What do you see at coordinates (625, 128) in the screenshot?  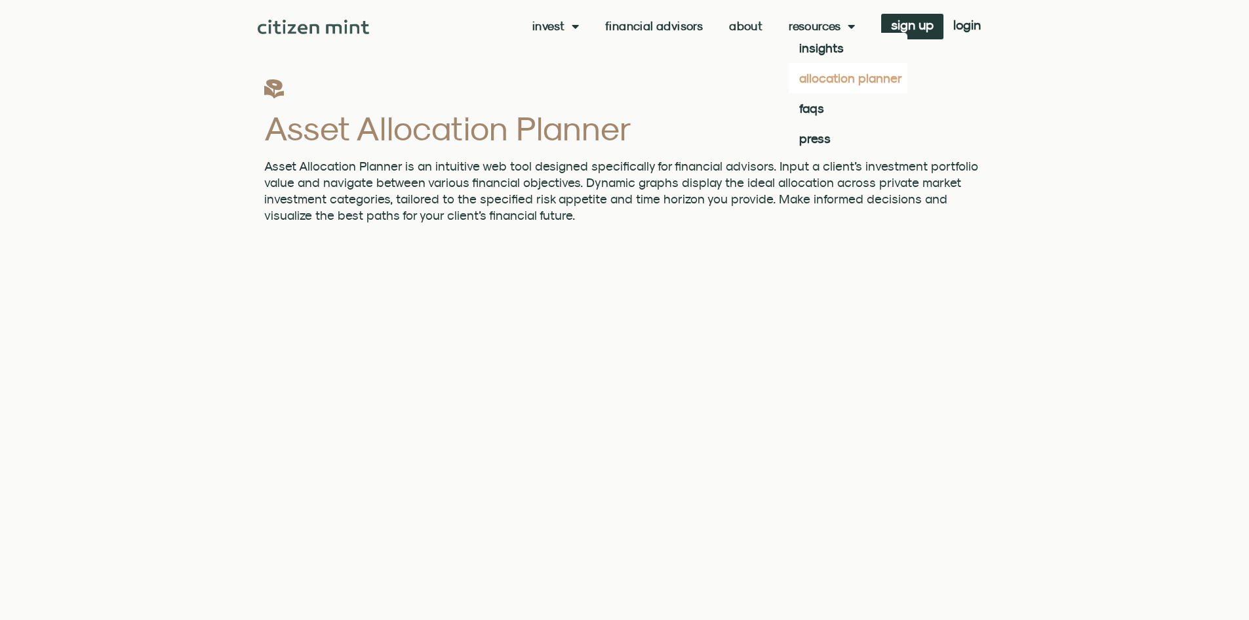 I see `h2: Asset Allocation Planner` at bounding box center [625, 128].